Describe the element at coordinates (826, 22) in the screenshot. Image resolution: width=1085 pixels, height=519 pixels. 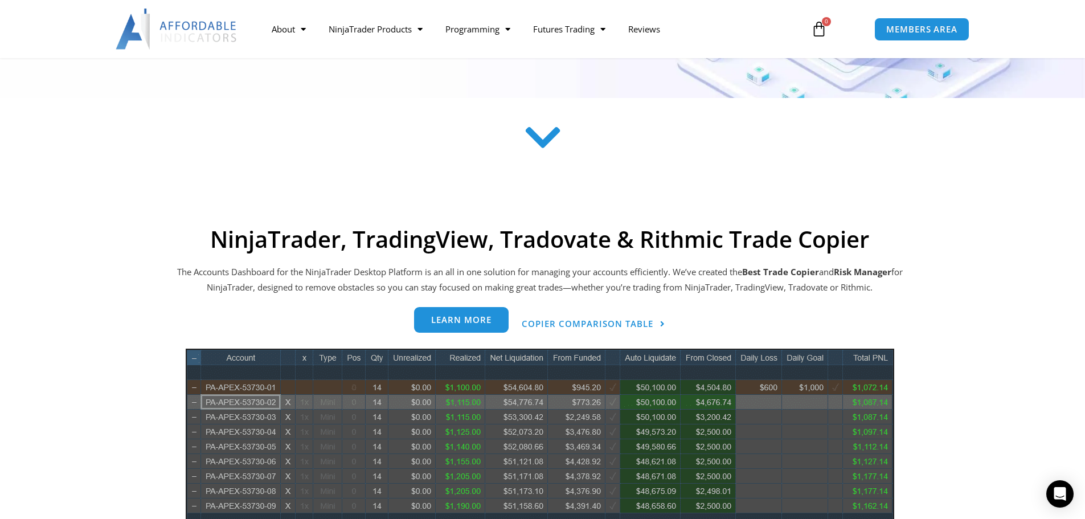
I see `span: 0` at that location.